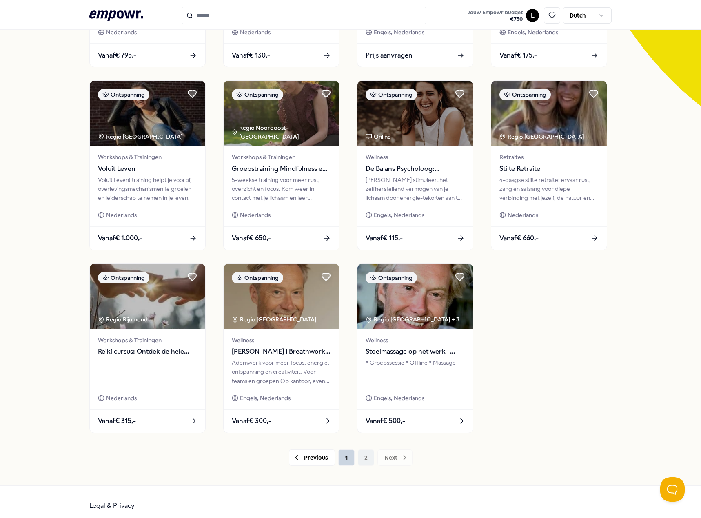  I want to click on span: Vanaf € 795,-, so click(117, 55).